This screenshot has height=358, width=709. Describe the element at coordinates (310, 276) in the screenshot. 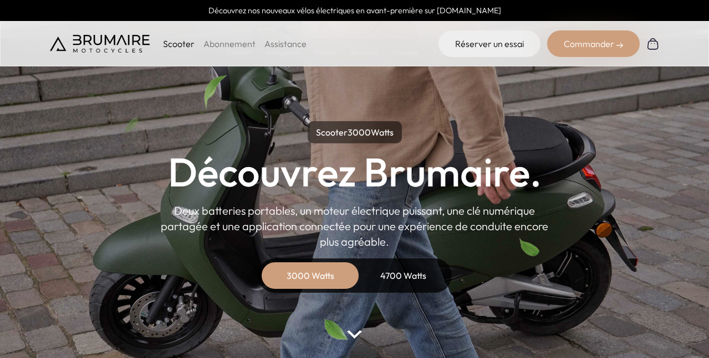

I see `div: 3000 Watts` at that location.